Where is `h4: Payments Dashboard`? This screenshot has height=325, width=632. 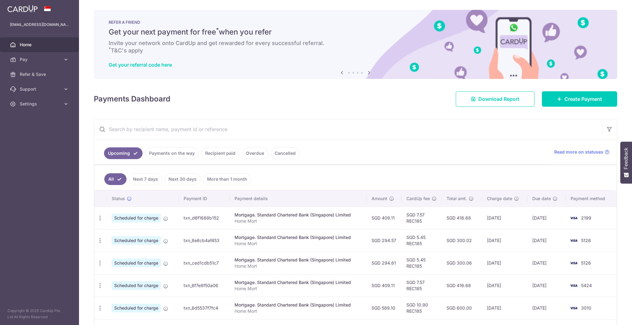 h4: Payments Dashboard is located at coordinates (132, 99).